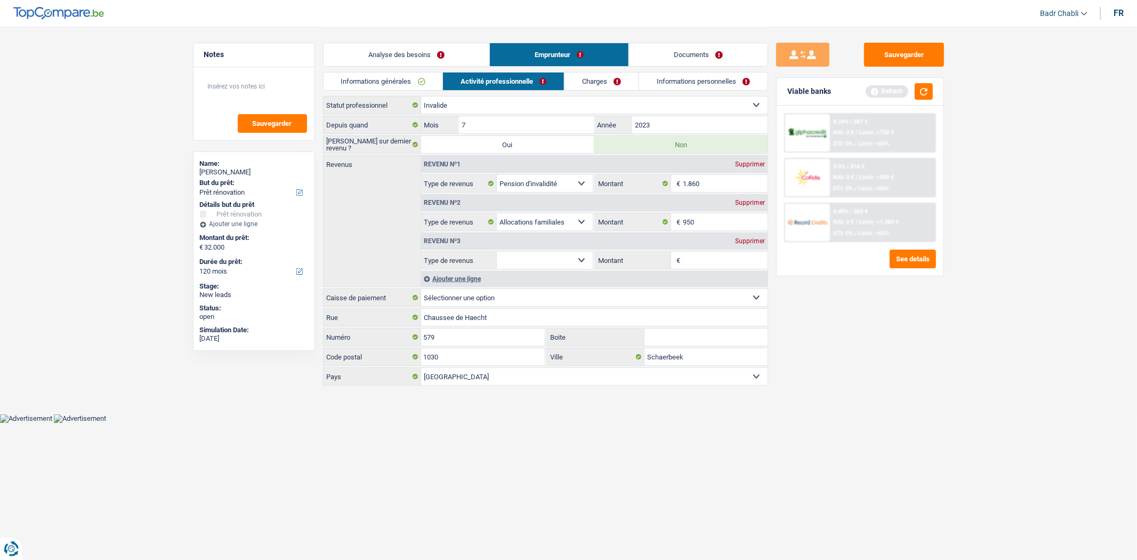 The width and height of the screenshot is (1137, 560). I want to click on input: MM, so click(526, 125).